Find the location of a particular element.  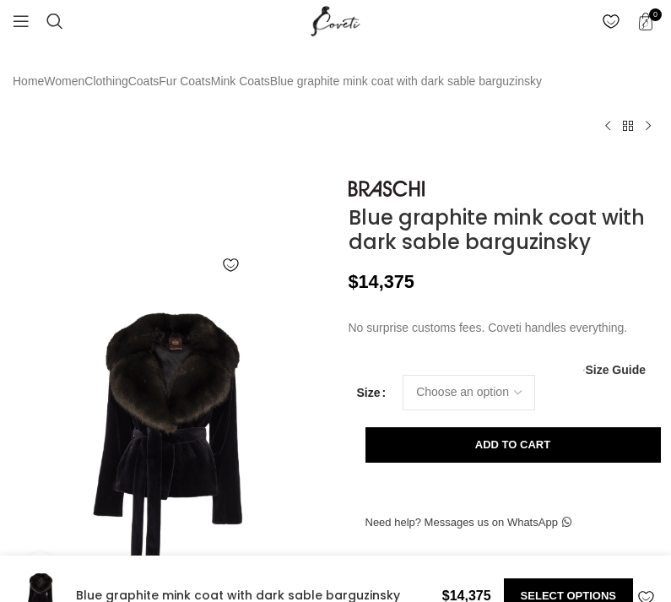

a: Coats is located at coordinates (143, 81).